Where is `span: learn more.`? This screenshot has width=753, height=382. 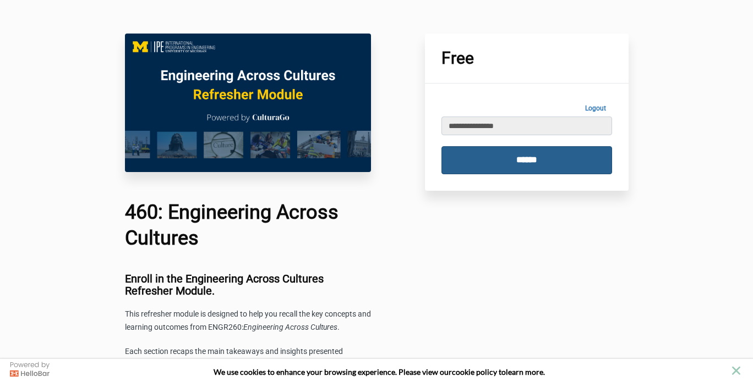 span: learn more. is located at coordinates (525, 372).